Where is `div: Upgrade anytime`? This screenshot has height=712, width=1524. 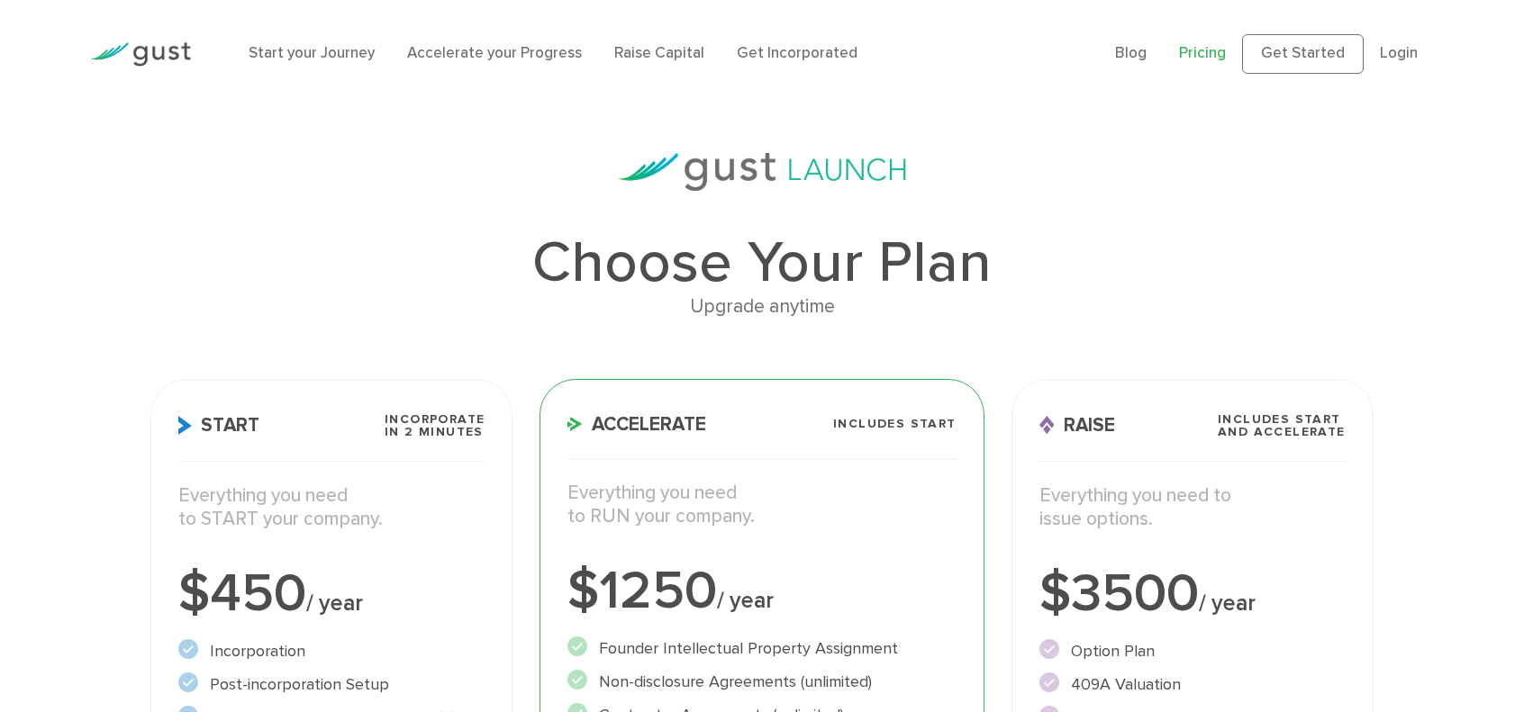
div: Upgrade anytime is located at coordinates (761, 307).